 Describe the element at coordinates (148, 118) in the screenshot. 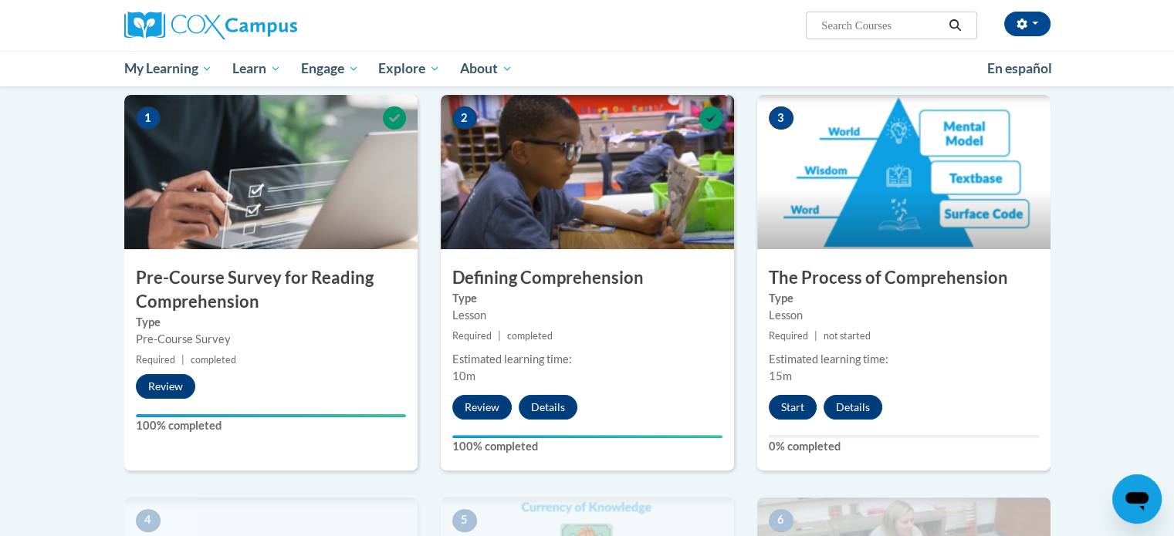

I see `span: 1` at that location.